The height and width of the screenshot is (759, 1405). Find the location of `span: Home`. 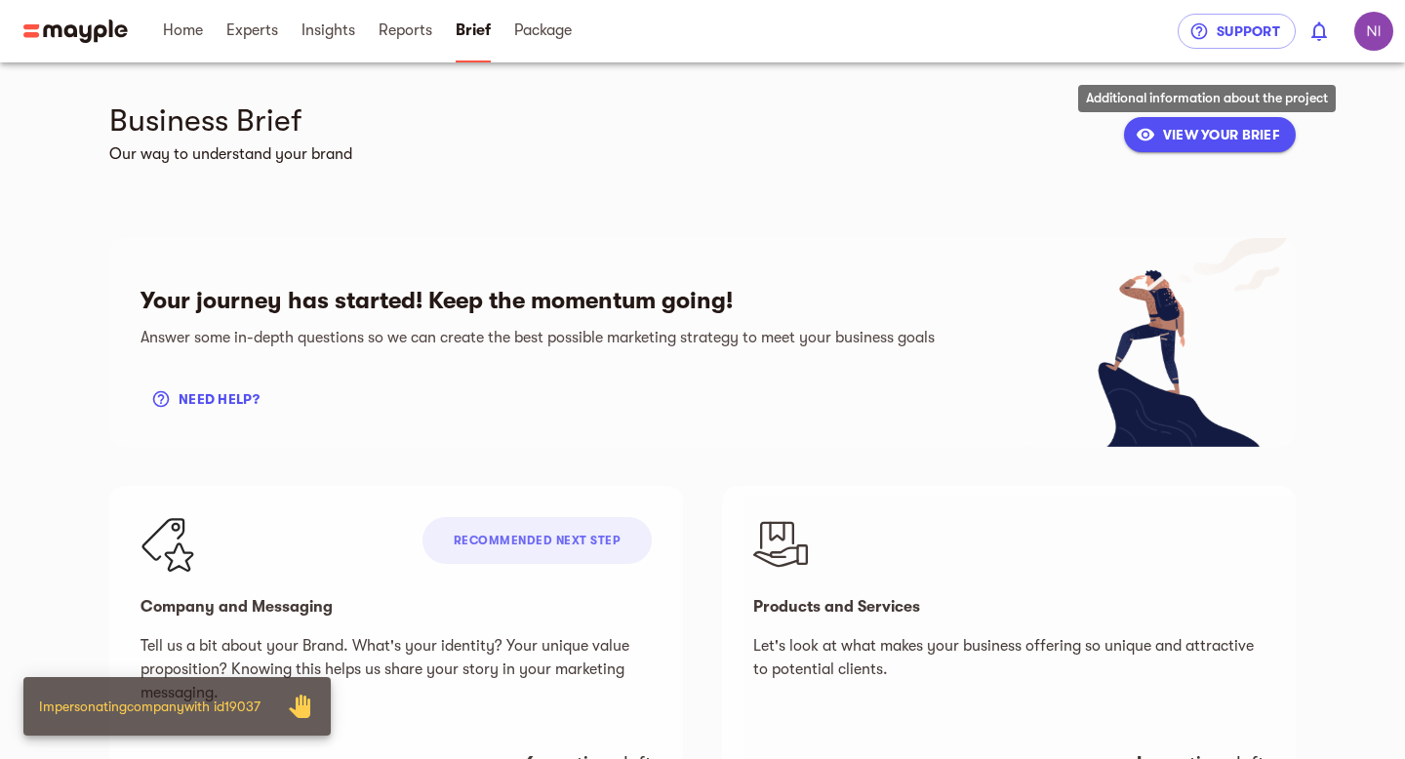

span: Home is located at coordinates (183, 30).